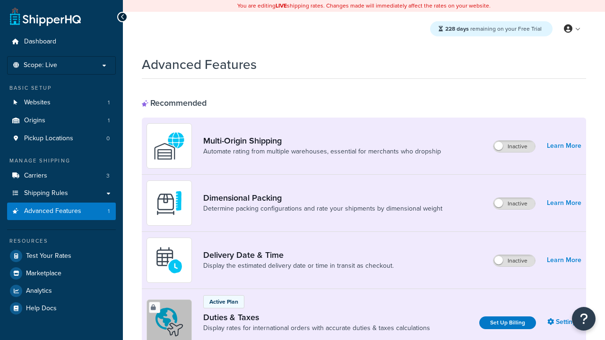 This screenshot has width=605, height=340. Describe the element at coordinates (61, 138) in the screenshot. I see `li: Pickup Locations` at that location.